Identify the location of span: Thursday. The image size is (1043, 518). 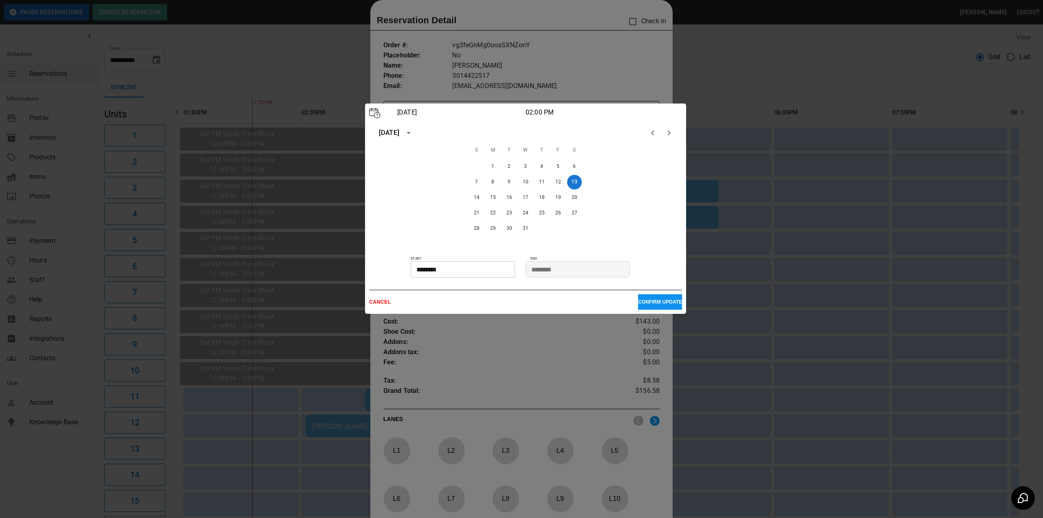
(542, 150).